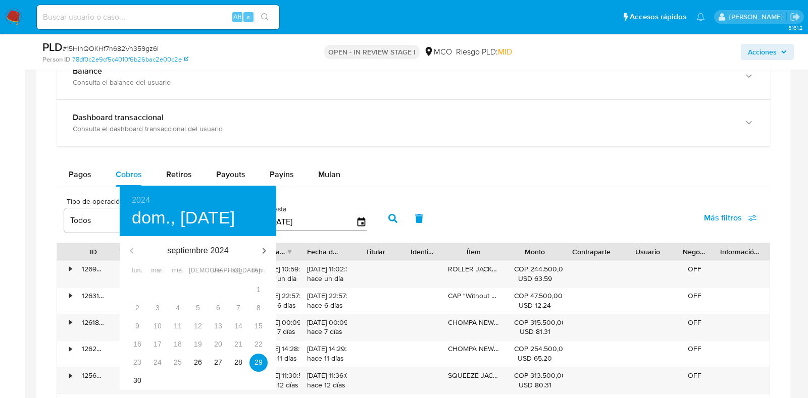 The image size is (808, 398). I want to click on span: sáb., so click(238, 271).